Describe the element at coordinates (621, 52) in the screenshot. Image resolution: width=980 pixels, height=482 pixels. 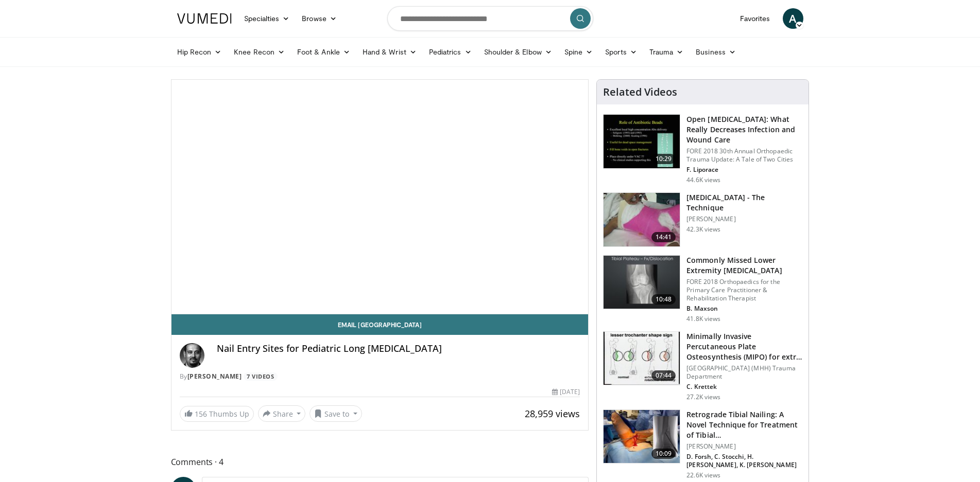
I see `a: Sports` at that location.